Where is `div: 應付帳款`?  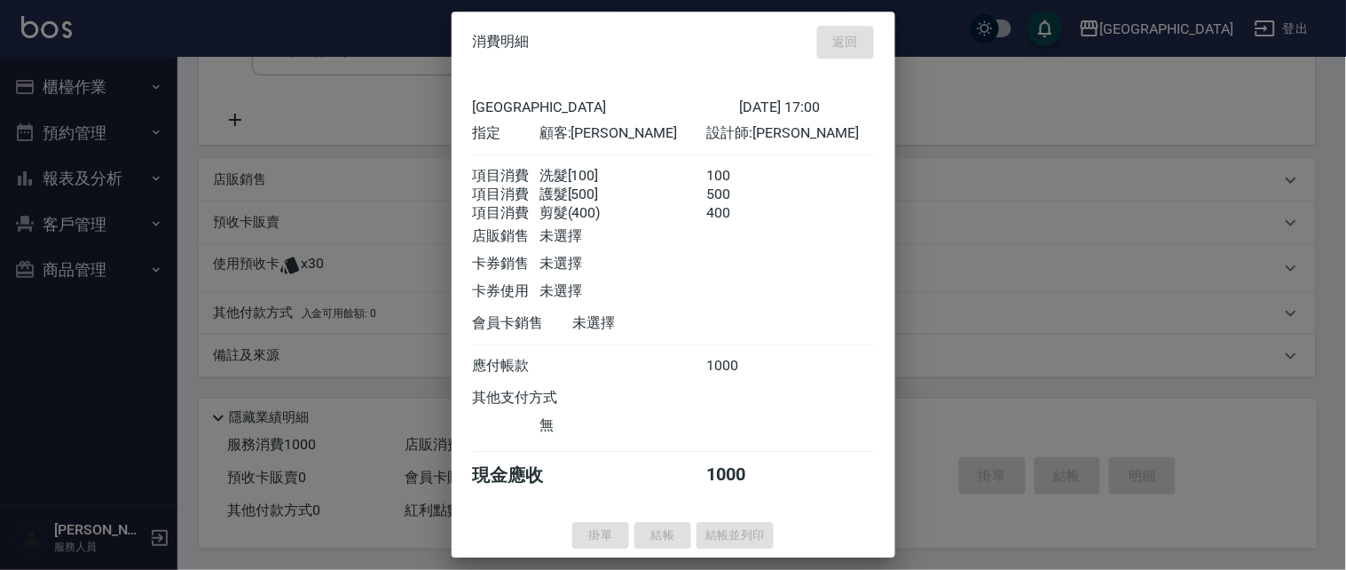
div: 應付帳款 is located at coordinates (506, 366).